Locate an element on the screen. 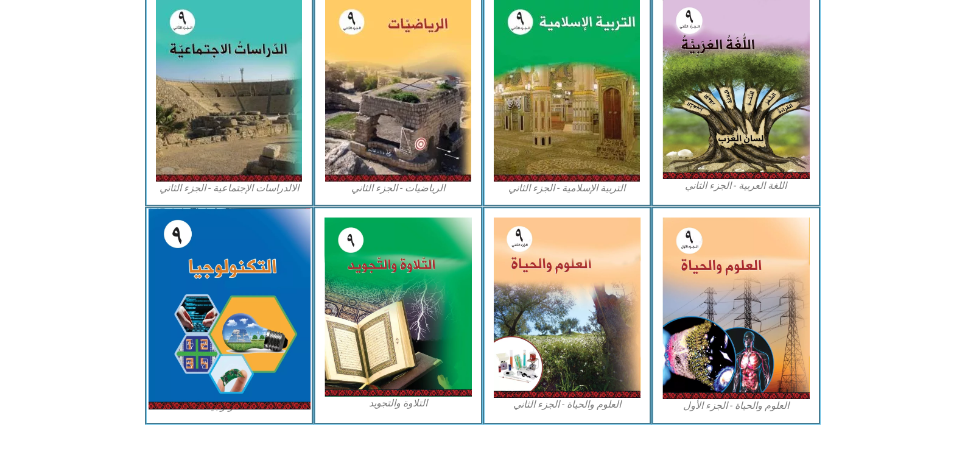 Image resolution: width=965 pixels, height=471 pixels. figcaption: التربية الإسلامية - الجزء الثاني is located at coordinates (568, 188).